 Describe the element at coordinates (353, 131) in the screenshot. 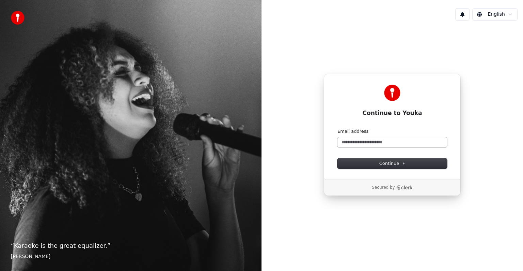

I see `label: Email address` at that location.